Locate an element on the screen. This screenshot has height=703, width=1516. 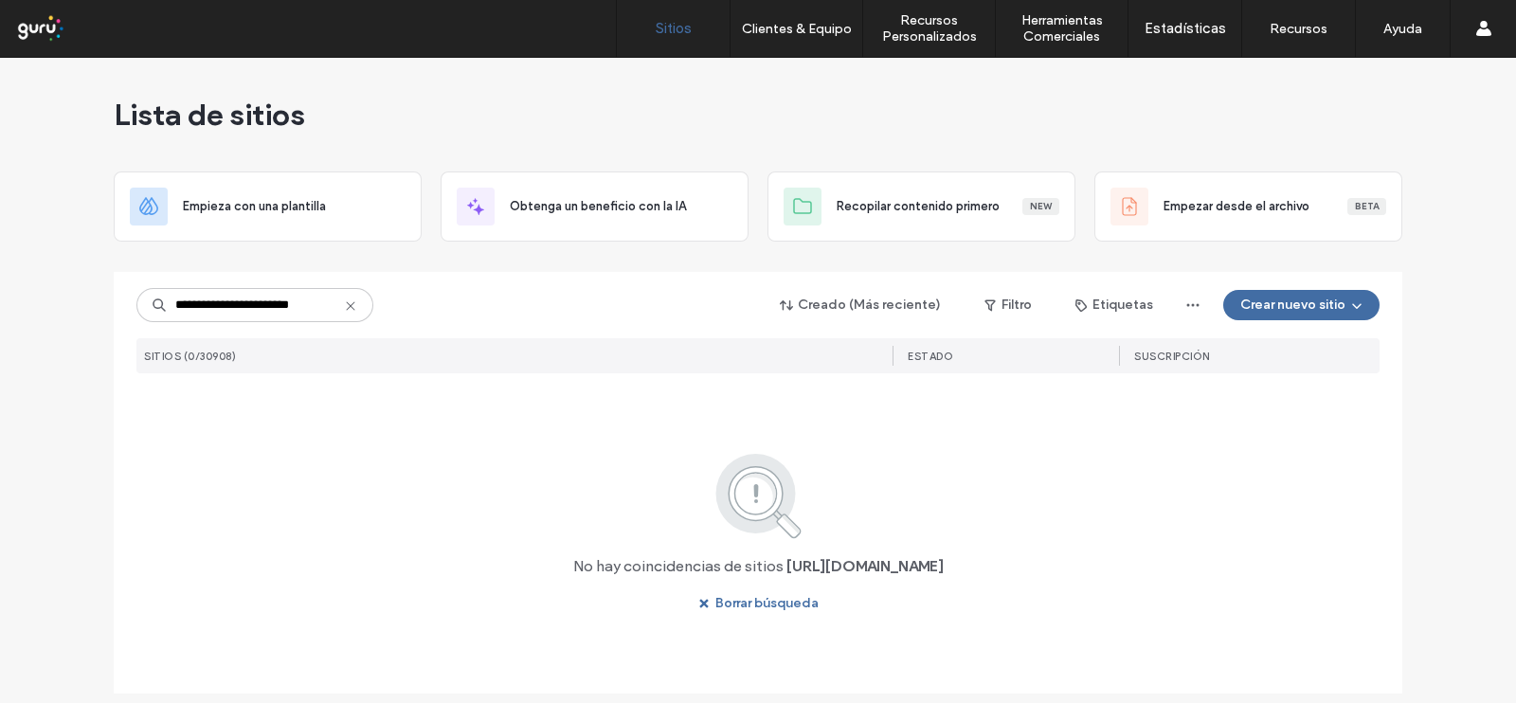
label: Sitios is located at coordinates (674, 28).